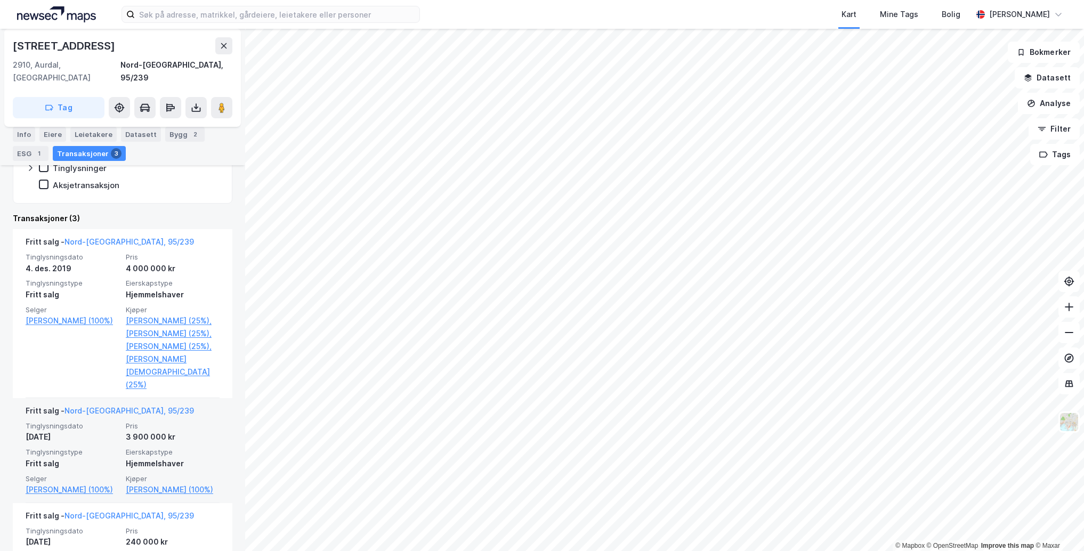  I want to click on img: Z, so click(1069, 422).